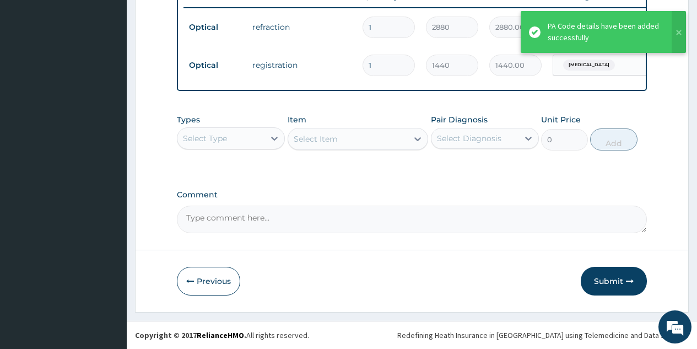 Image resolution: width=697 pixels, height=349 pixels. I want to click on td: registration, so click(302, 65).